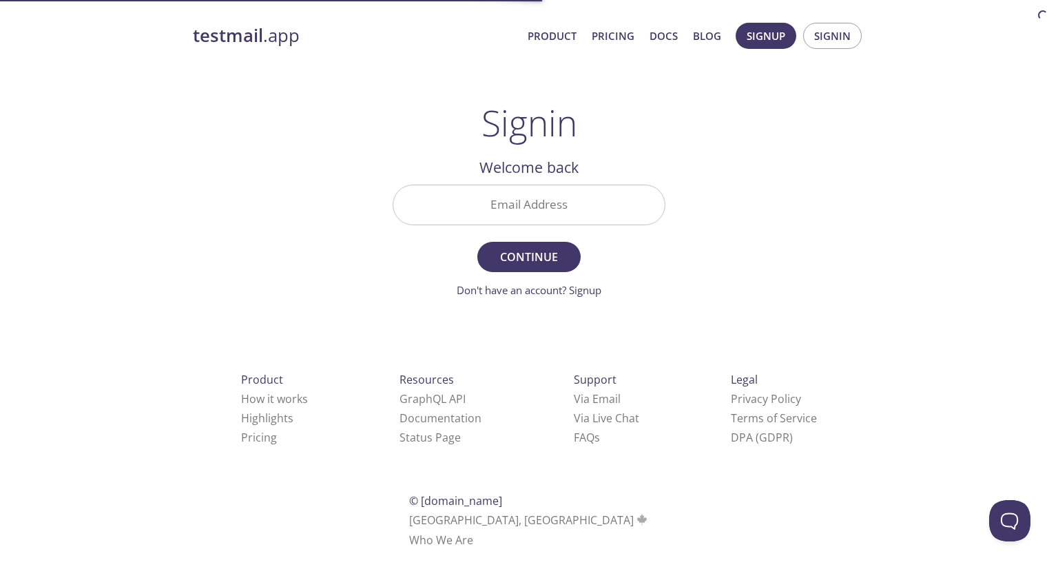  Describe the element at coordinates (529, 257) in the screenshot. I see `button: Continue` at that location.